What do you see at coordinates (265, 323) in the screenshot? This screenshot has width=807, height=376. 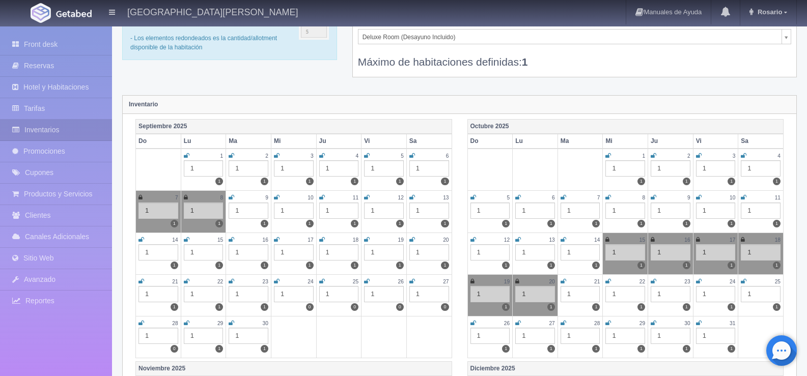 I see `small: 30` at bounding box center [265, 323].